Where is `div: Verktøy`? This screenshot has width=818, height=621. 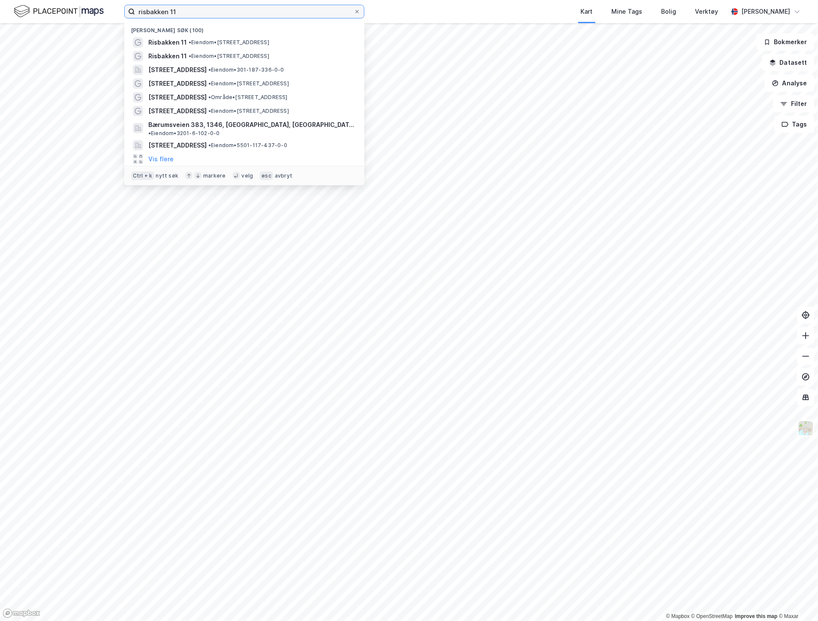 div: Verktøy is located at coordinates (707, 12).